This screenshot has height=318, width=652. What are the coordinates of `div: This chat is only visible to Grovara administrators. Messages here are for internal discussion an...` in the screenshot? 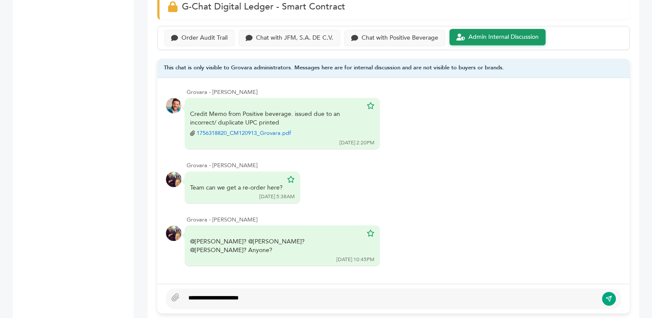 It's located at (394, 68).